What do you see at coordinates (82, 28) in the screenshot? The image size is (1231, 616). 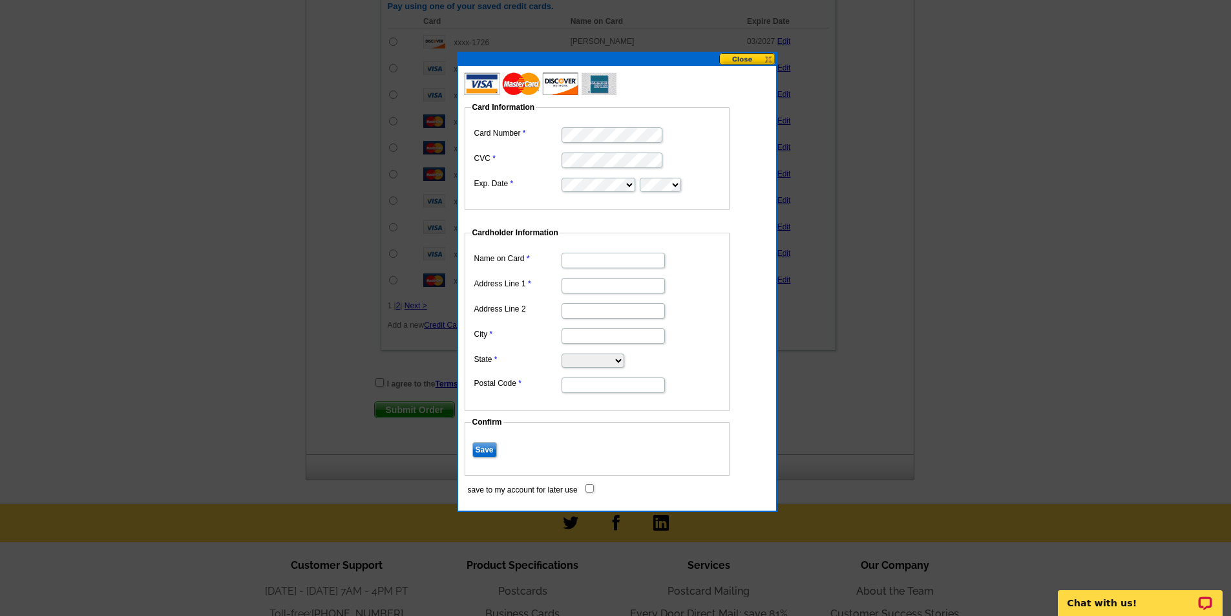 I see `p: Chat with us!` at bounding box center [82, 28].